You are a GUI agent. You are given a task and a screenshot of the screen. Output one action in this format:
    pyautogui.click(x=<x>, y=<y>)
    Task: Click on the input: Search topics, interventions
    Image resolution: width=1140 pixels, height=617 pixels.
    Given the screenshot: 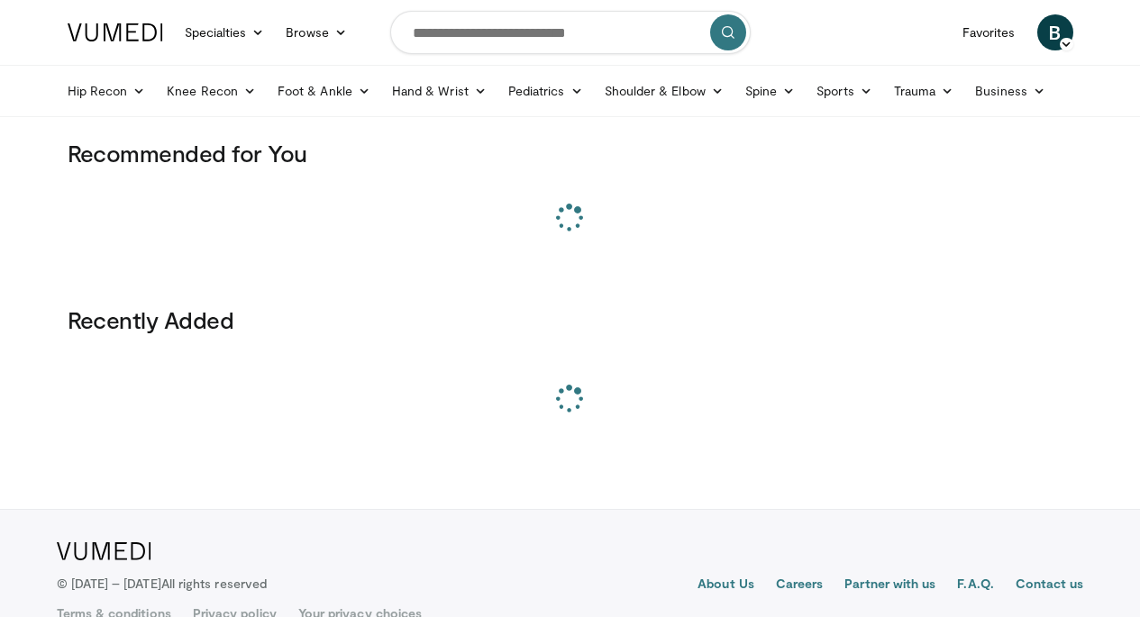 What is the action you would take?
    pyautogui.click(x=570, y=32)
    